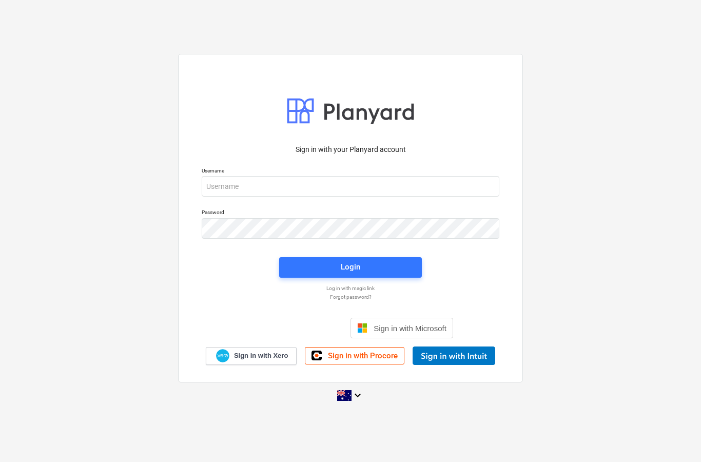  I want to click on p: Log in with magic link, so click(350, 288).